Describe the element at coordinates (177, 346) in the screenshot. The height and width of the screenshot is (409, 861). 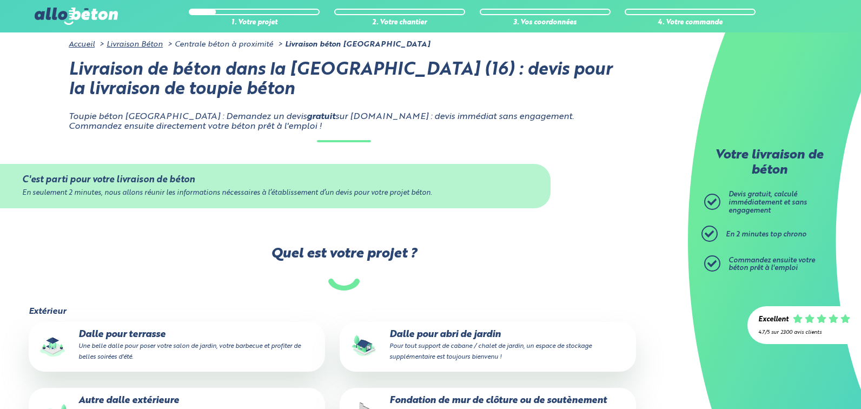
I see `p: Dalle pour terrasse` at that location.